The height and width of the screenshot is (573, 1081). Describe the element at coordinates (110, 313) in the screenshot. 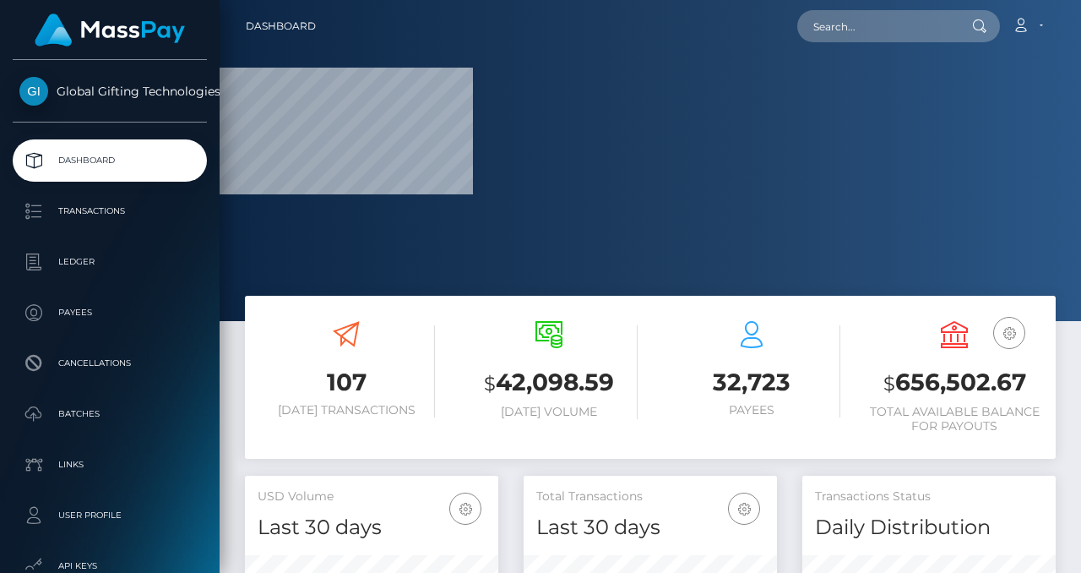

I see `p: Payees` at that location.